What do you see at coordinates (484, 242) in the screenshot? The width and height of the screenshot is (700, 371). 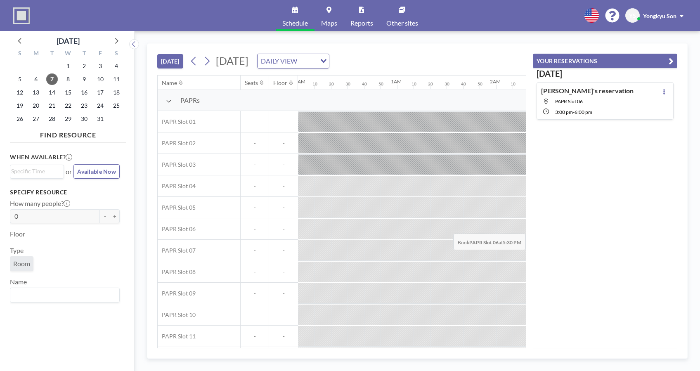 I see `b: PAPR Slot 06` at bounding box center [484, 242].